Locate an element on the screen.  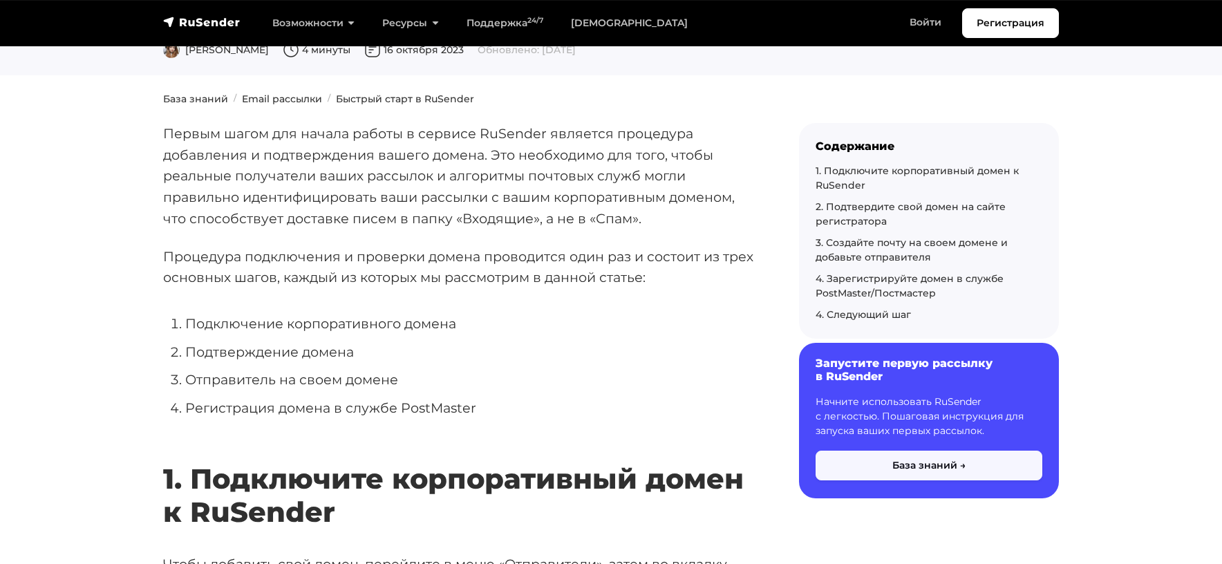
p: Первым шагом для начала работы в сервисе RuSender является процедура добавления и подтверждения в... is located at coordinates (459, 176).